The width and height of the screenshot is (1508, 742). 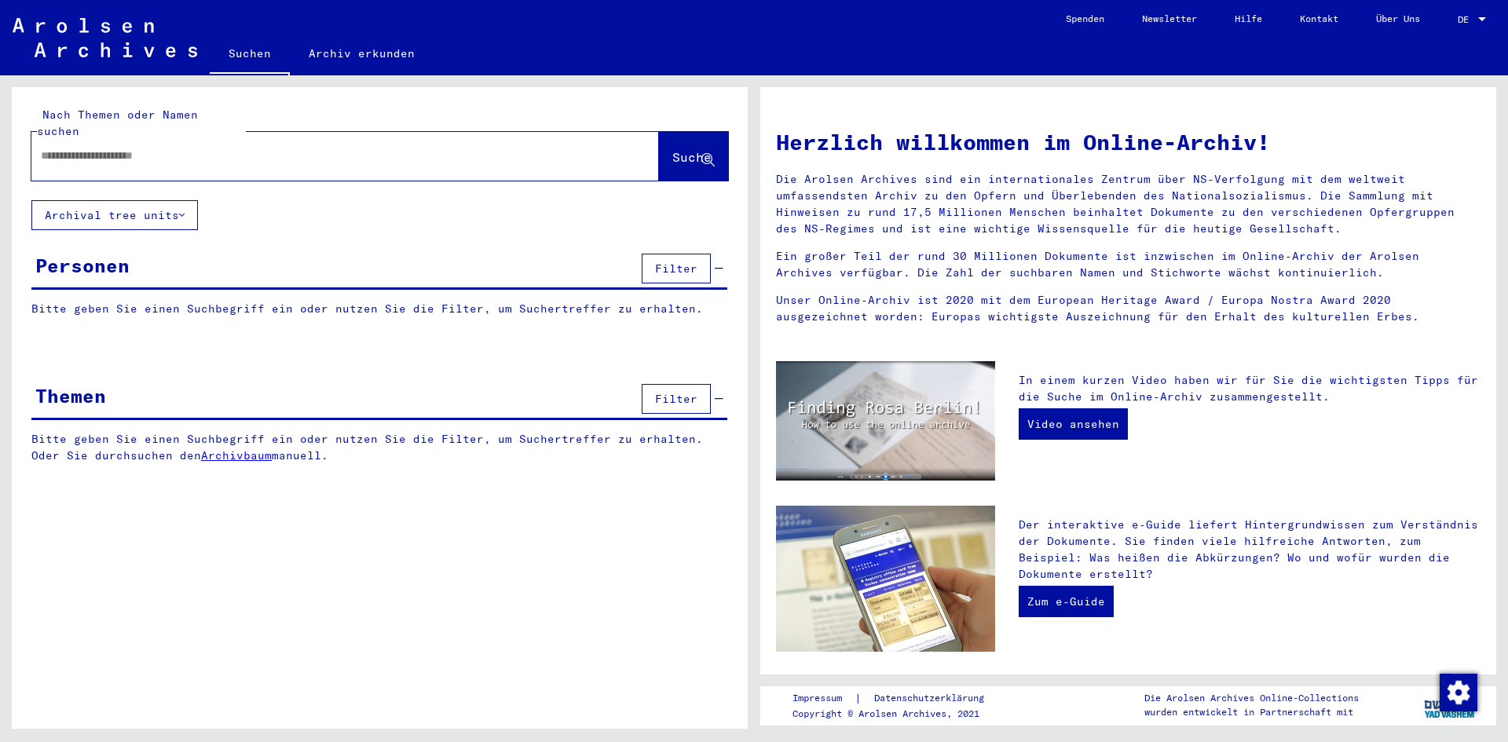 What do you see at coordinates (1458, 692) in the screenshot?
I see `div: Zustimmung ändern` at bounding box center [1458, 692].